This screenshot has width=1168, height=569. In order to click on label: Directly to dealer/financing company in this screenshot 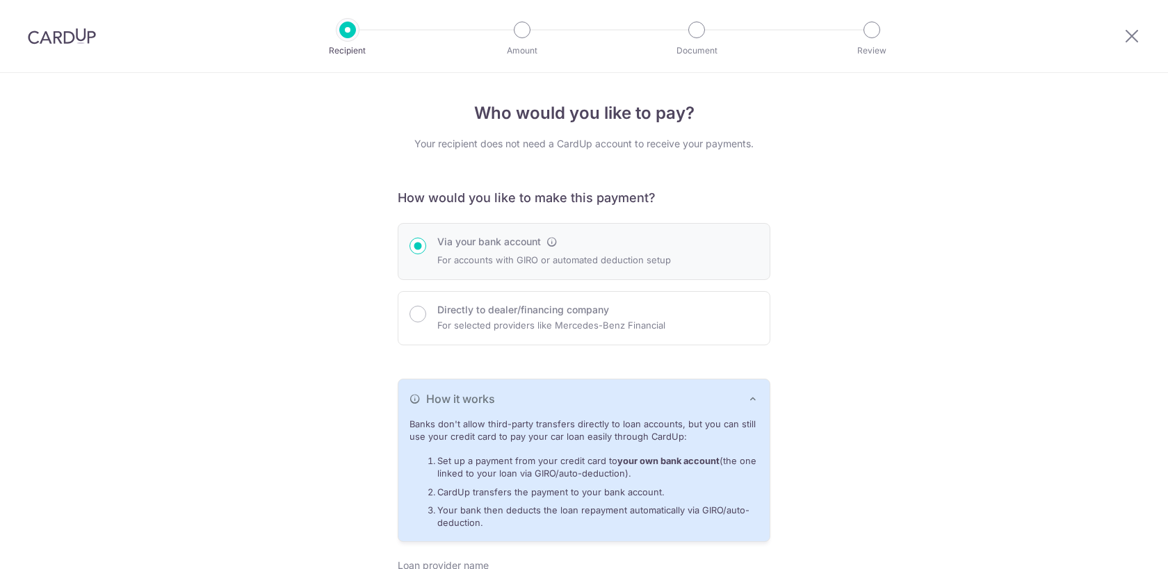, I will do `click(523, 310)`.